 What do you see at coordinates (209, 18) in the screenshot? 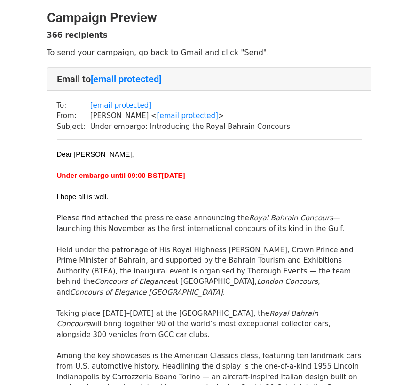
I see `h2: Campaign Preview` at bounding box center [209, 18].